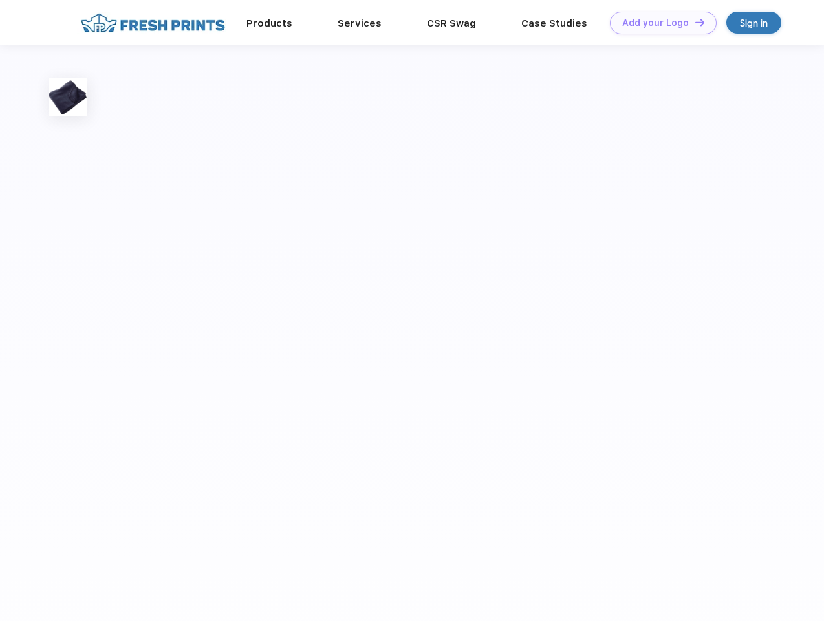 Image resolution: width=824 pixels, height=621 pixels. What do you see at coordinates (153, 23) in the screenshot?
I see `img: fo%20logo%202.webp` at bounding box center [153, 23].